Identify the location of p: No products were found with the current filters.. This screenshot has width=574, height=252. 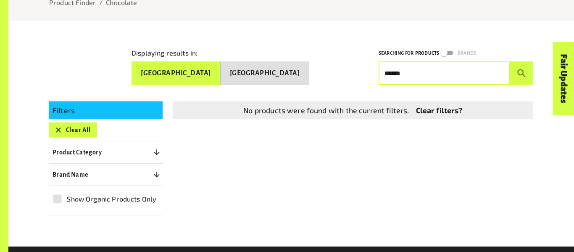
(326, 110).